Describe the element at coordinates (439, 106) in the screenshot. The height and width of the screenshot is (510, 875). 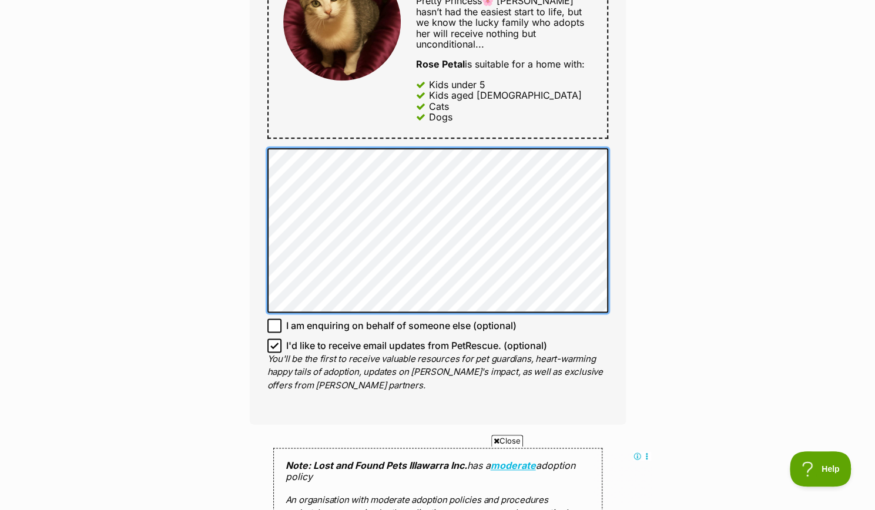
I see `div: Cats` at that location.